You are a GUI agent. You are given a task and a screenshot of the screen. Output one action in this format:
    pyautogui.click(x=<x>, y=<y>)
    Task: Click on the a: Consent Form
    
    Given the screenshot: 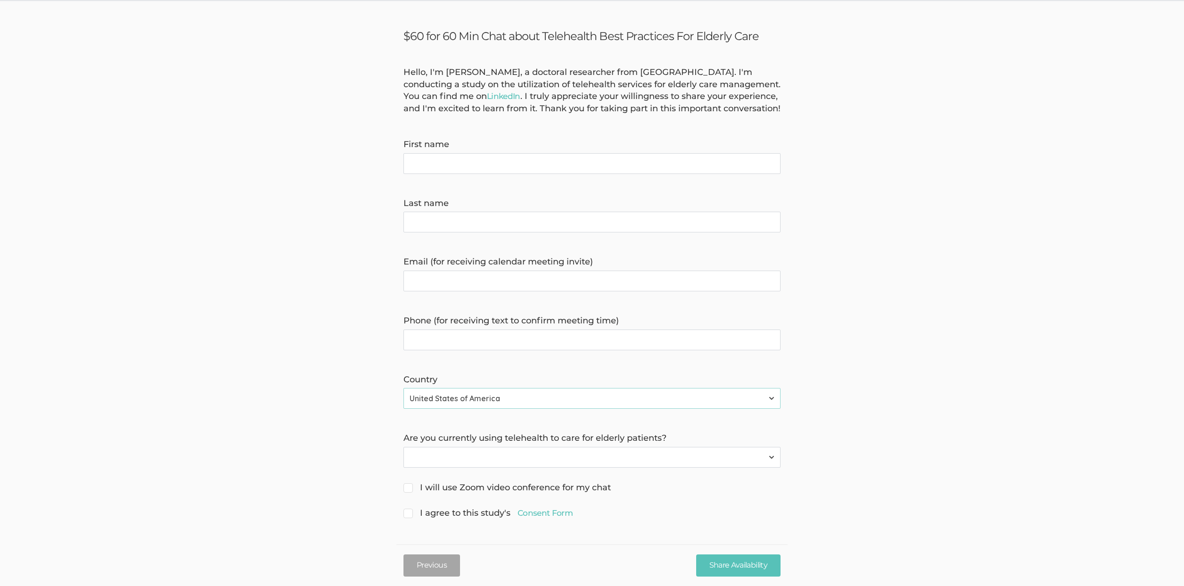 What is the action you would take?
    pyautogui.click(x=545, y=513)
    